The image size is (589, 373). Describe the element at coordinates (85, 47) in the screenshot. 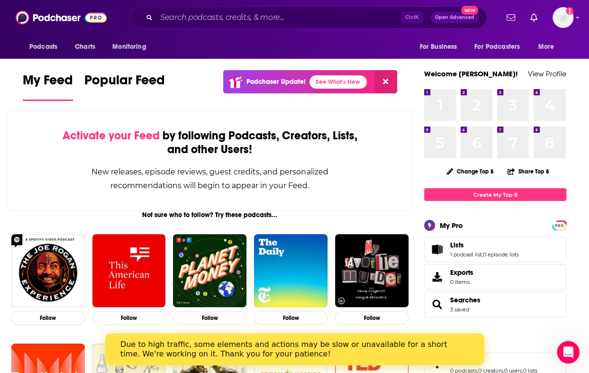

I see `a: Charts` at that location.